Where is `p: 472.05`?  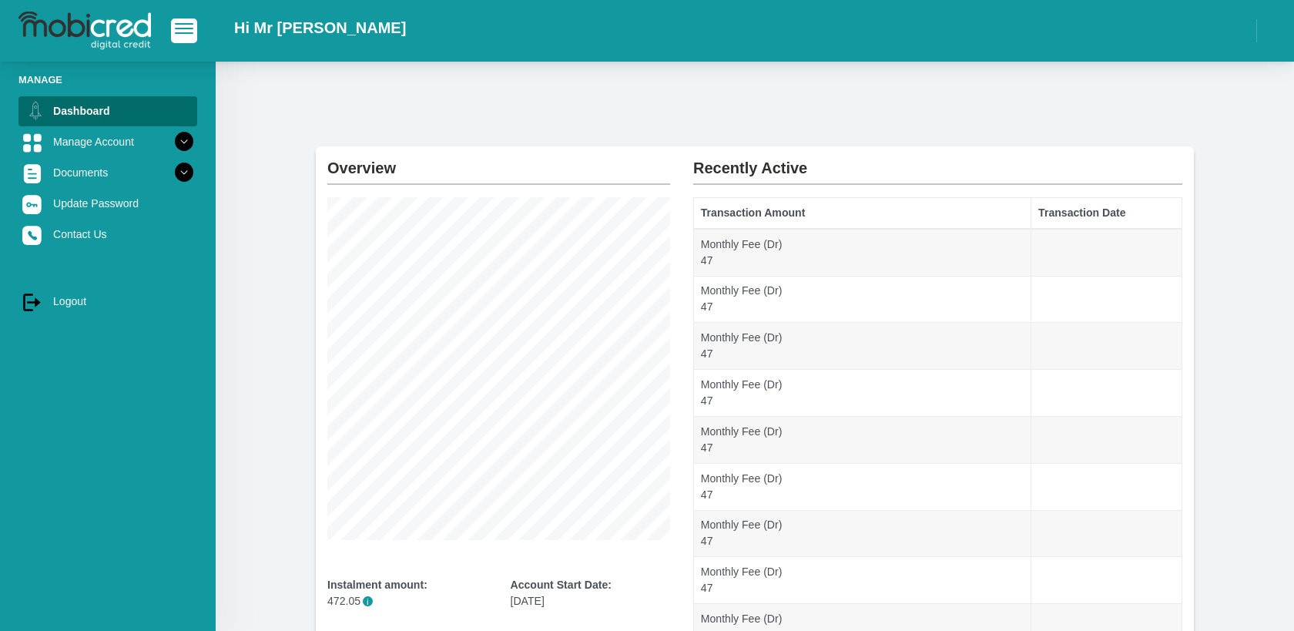 p: 472.05 is located at coordinates (408, 601).